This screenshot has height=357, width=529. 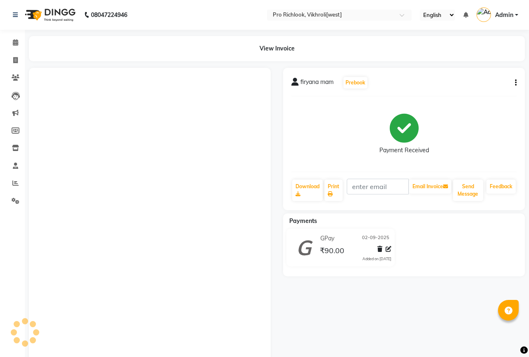 I want to click on div: Payment Received, so click(x=404, y=150).